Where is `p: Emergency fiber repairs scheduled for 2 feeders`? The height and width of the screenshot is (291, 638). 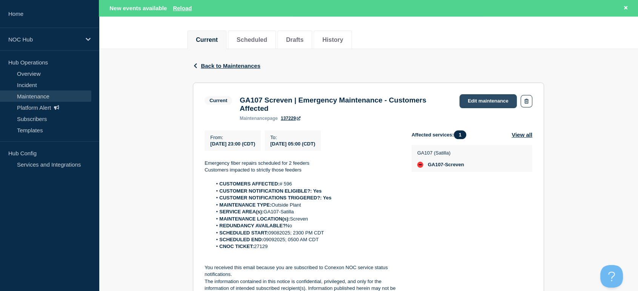
p: Emergency fiber repairs scheduled for 2 feeders is located at coordinates (302, 163).